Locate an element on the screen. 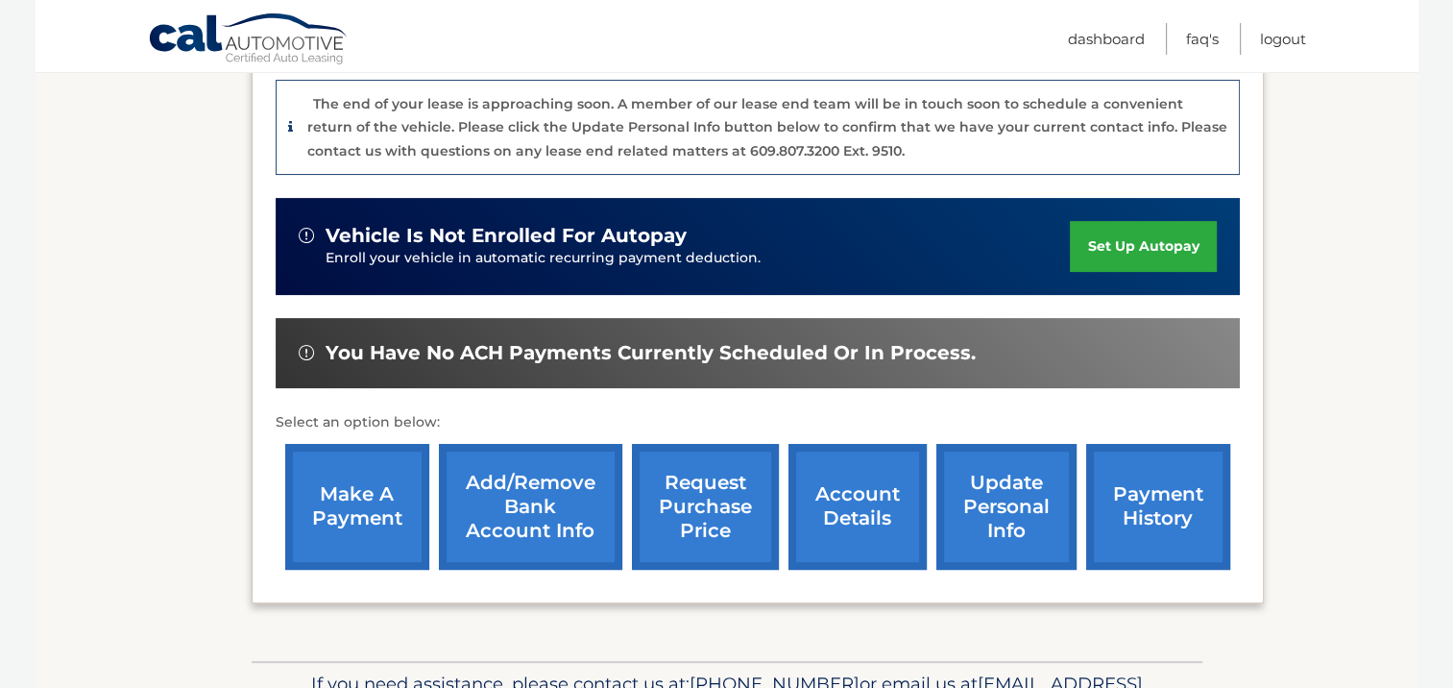  a: update personal info is located at coordinates (1007, 506).